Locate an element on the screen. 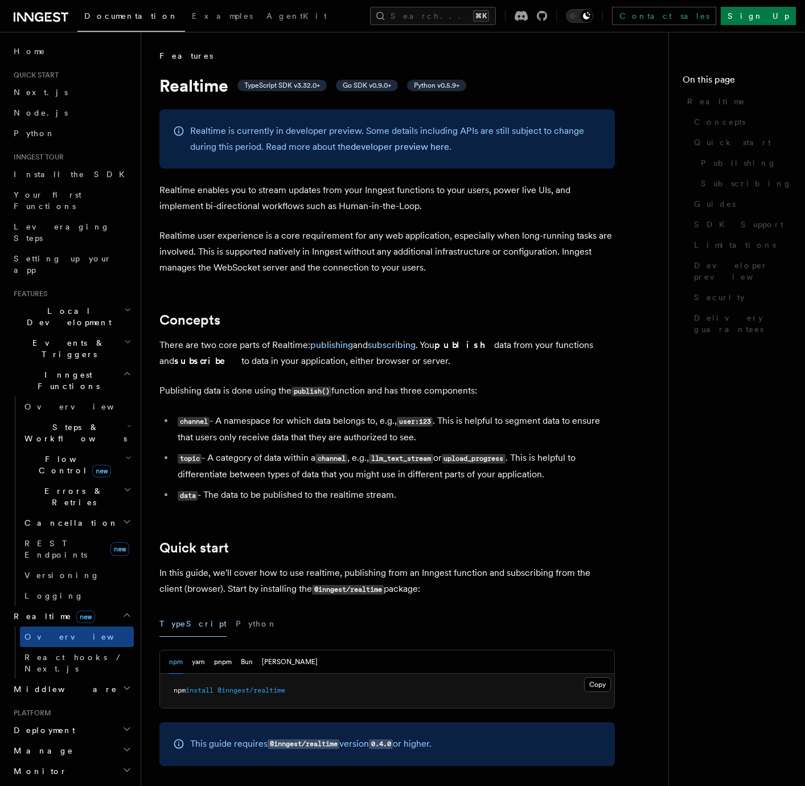  span: REST Endpoints is located at coordinates (56, 549).